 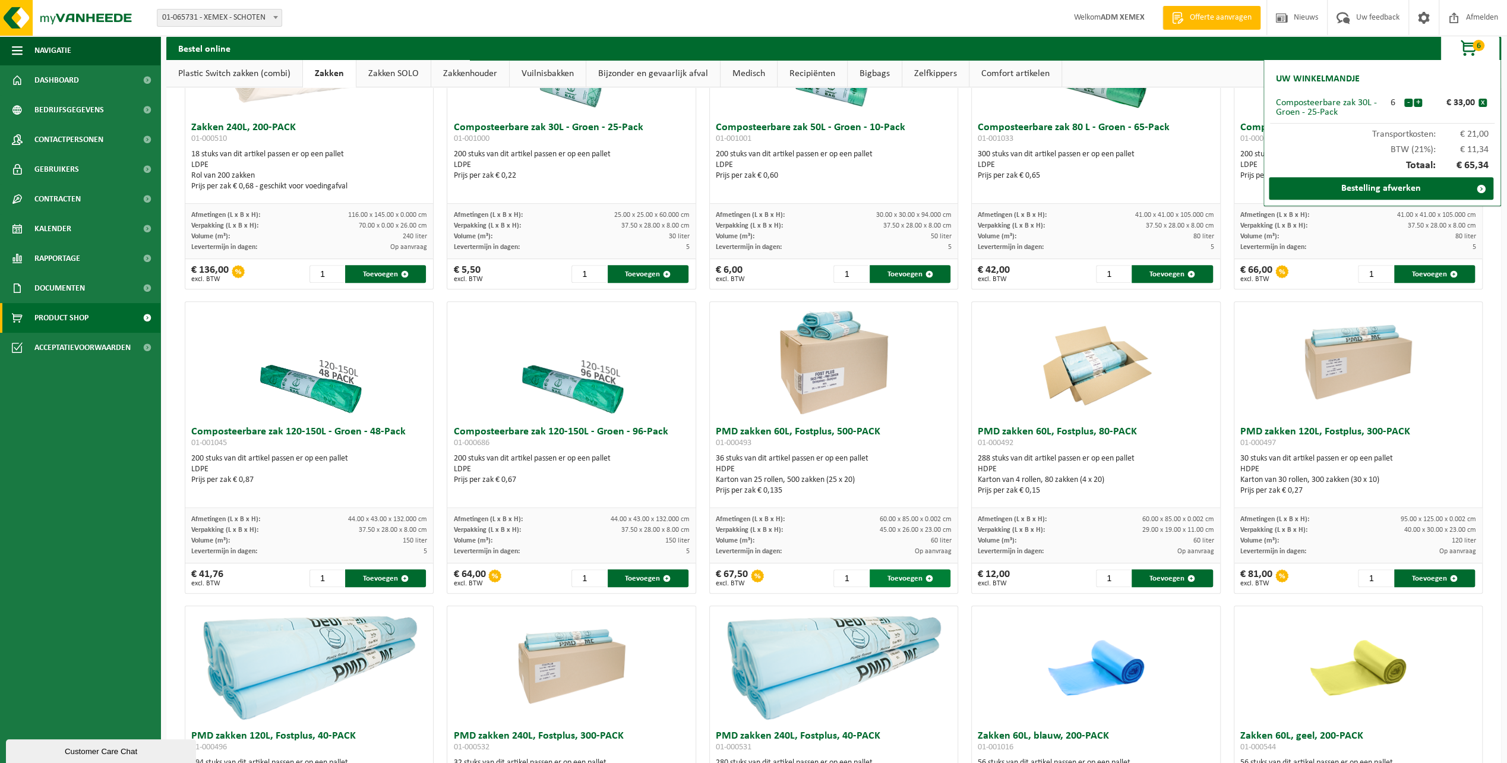 What do you see at coordinates (1095, 134) in the screenshot?
I see `h3: Composteerbare zak 80 L - Groen - 65-Pack` at bounding box center [1095, 134].